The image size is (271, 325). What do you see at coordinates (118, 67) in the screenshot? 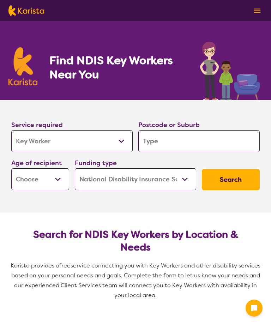
I see `h1: Find NDIS Key Workers Near You` at bounding box center [118, 67].